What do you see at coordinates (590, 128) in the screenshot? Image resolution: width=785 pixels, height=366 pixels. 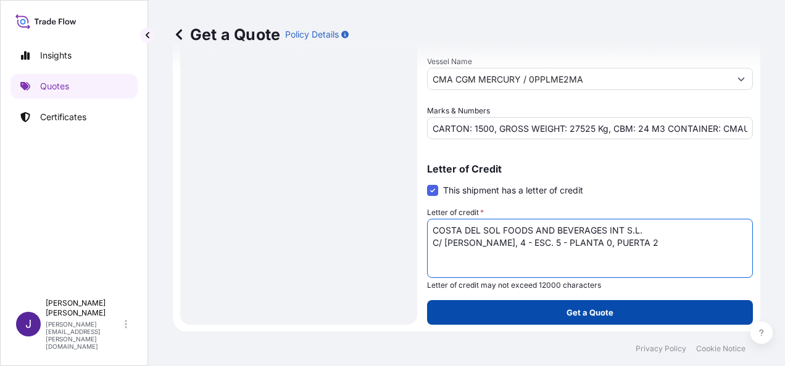 I see `input: Number1, number2,...` at bounding box center [590, 128].